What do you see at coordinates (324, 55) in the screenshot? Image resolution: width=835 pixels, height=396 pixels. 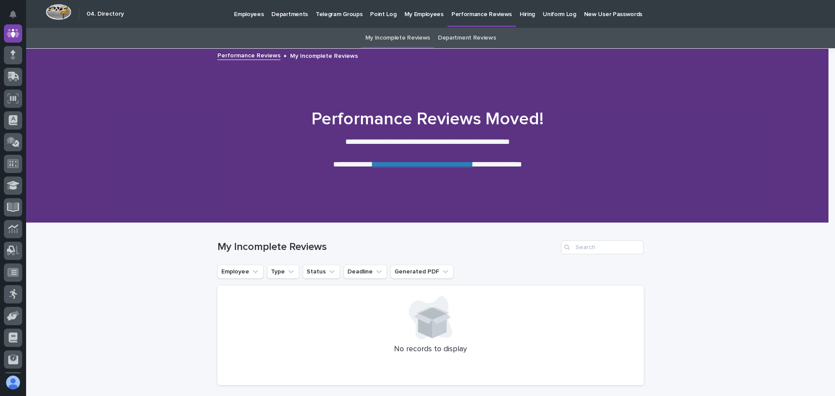 I see `p: My Incomplete Reviews` at bounding box center [324, 55].